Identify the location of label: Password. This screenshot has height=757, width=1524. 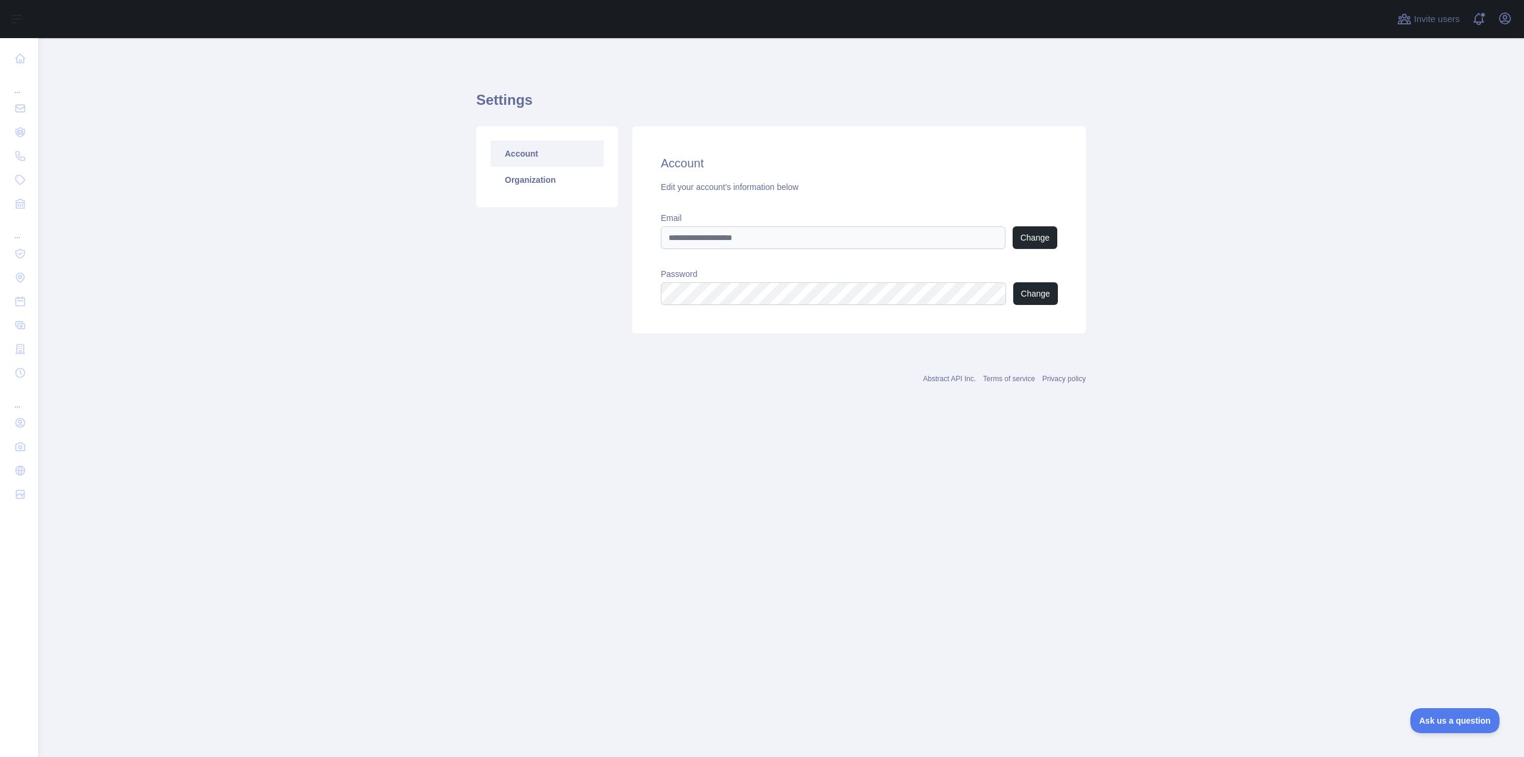
(859, 274).